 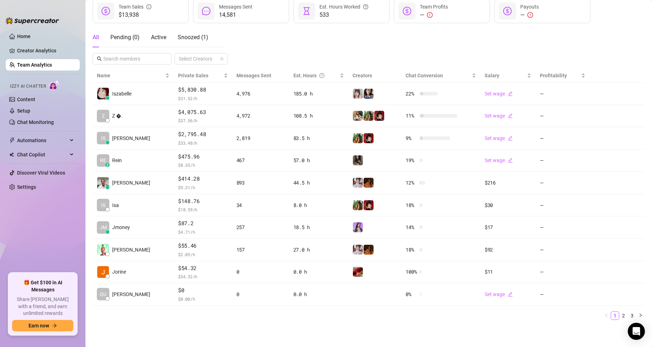 I want to click on a: Creator Analytics, so click(x=46, y=51).